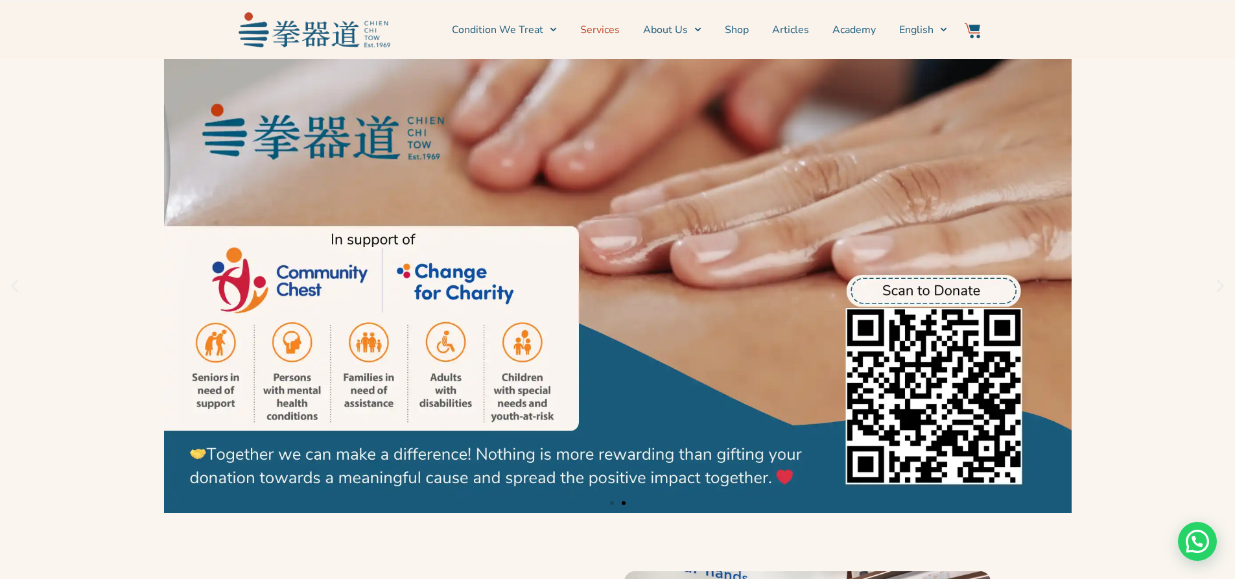 The width and height of the screenshot is (1235, 579). I want to click on img: Website Icon-03, so click(973, 30).